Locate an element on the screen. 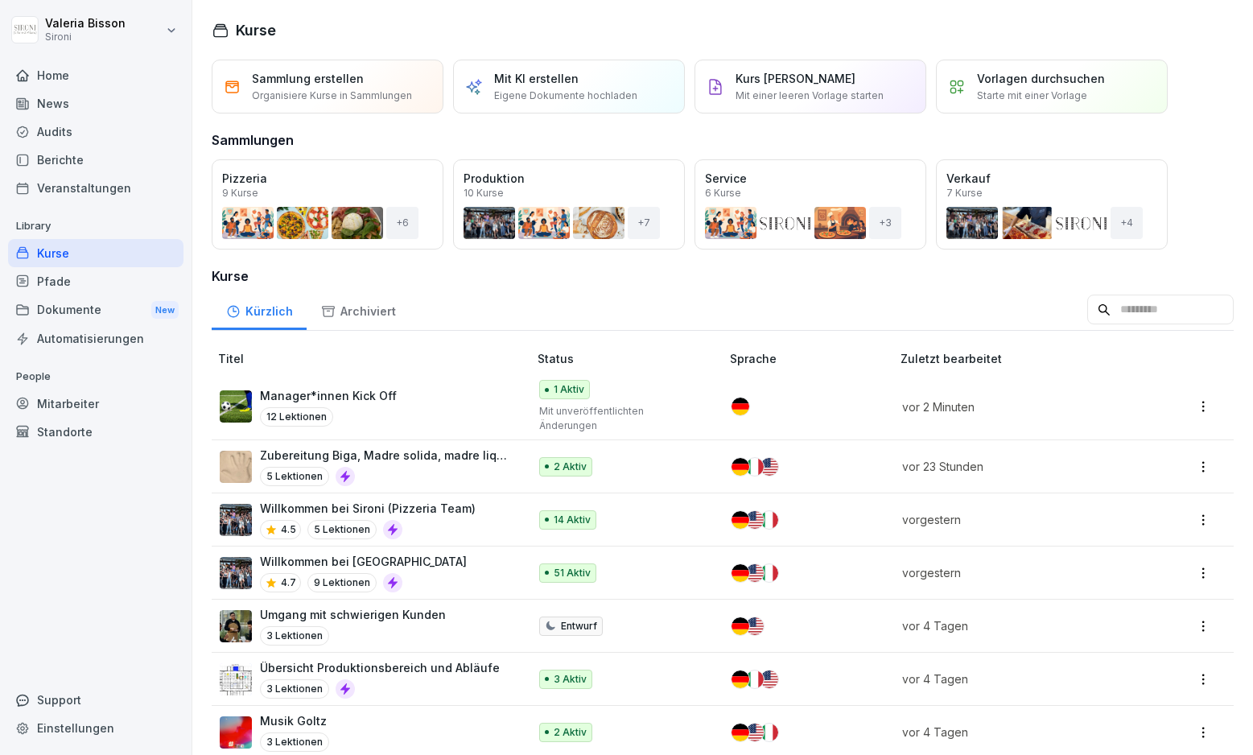 The height and width of the screenshot is (755, 1253). a: Service6 Kurse+3 is located at coordinates (810, 204).